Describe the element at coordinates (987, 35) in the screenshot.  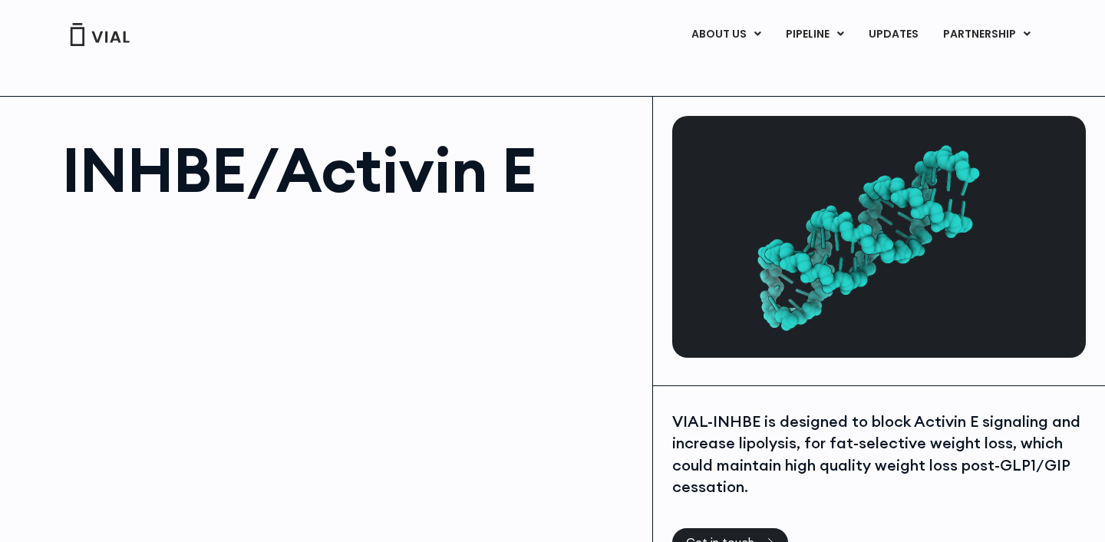
I see `a: PARTNERSHIPMenu Toggle` at that location.